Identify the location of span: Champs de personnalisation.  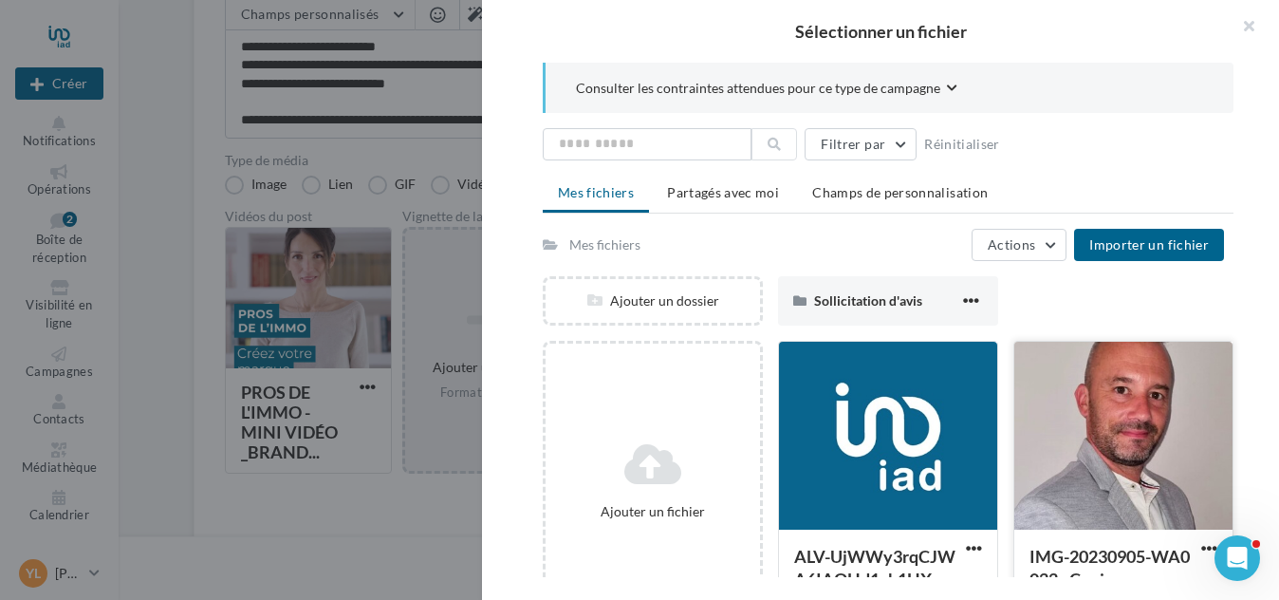
(900, 192).